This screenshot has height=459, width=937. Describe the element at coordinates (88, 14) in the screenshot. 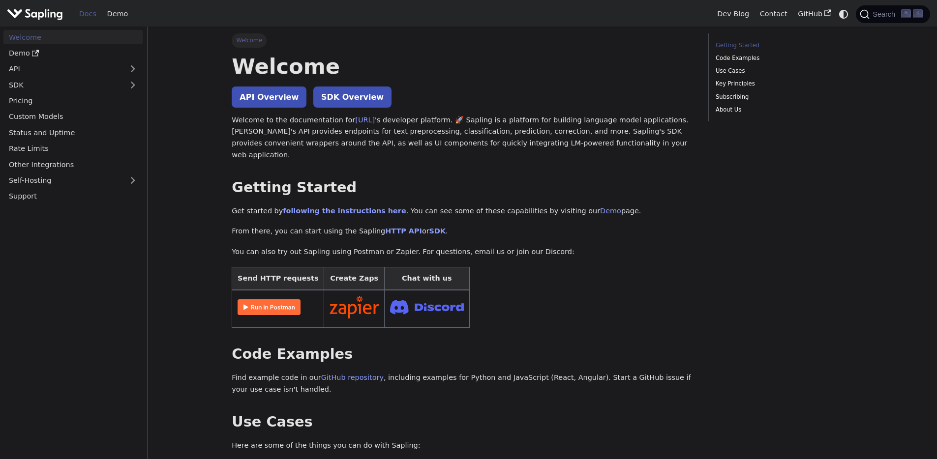

I see `a: Docs` at that location.